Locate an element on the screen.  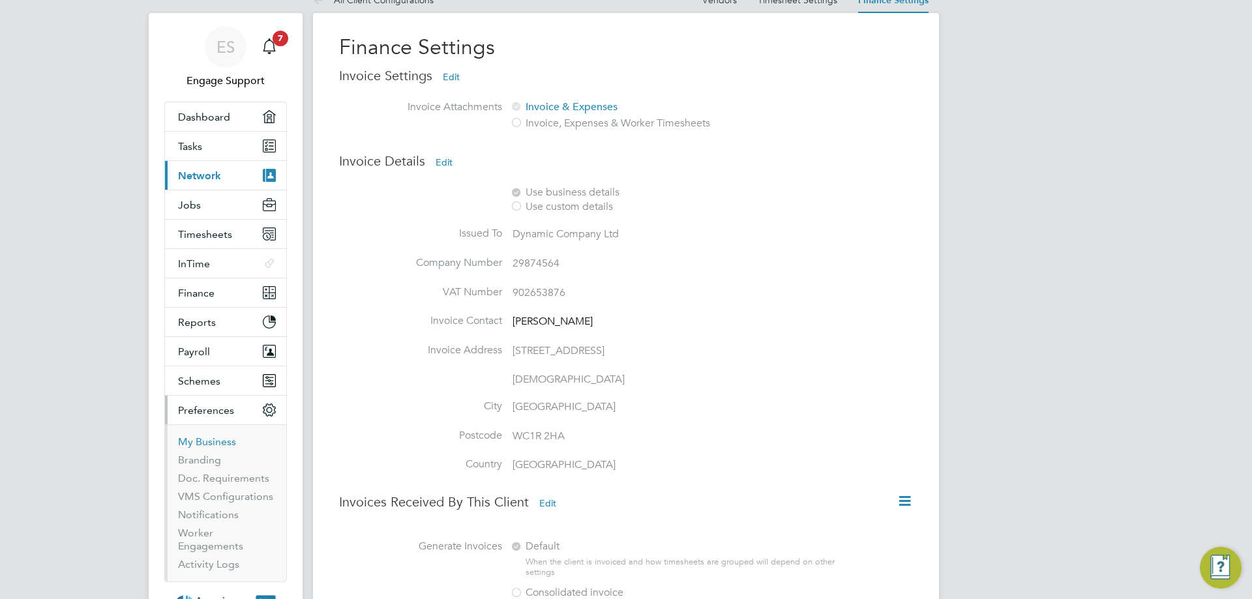
a: Notifications is located at coordinates (208, 514).